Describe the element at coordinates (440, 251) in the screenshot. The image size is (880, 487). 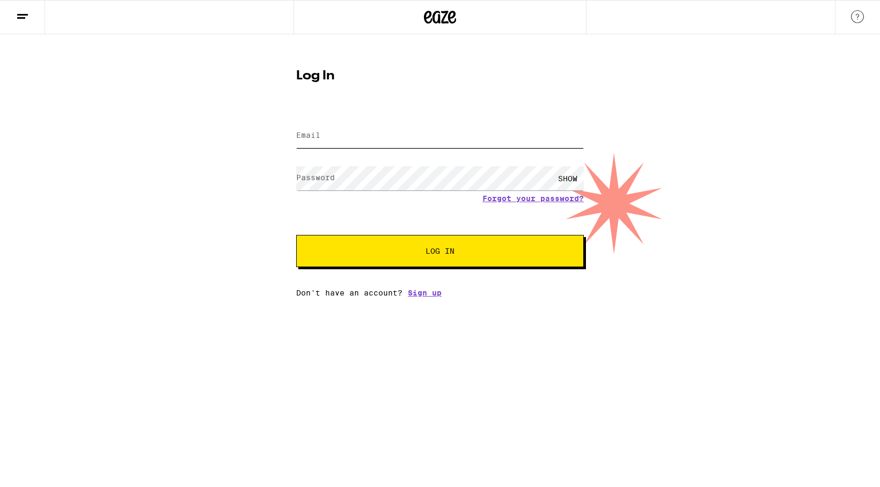
I see `button: Log In` at that location.